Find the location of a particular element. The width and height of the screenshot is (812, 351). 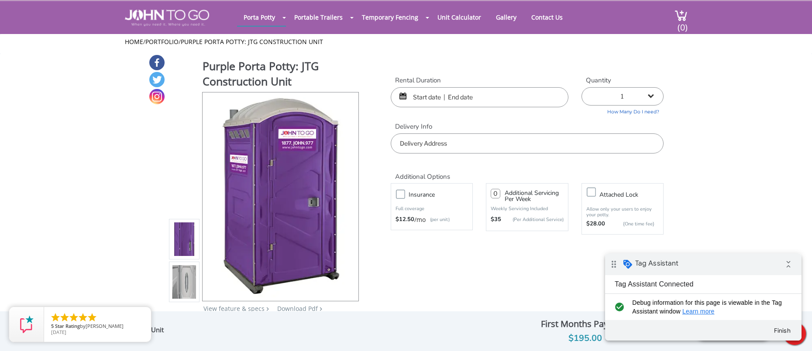

i: Collapse debug badge is located at coordinates (183, 11).